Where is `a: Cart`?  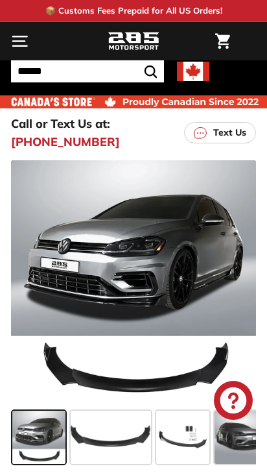 a: Cart is located at coordinates (223, 41).